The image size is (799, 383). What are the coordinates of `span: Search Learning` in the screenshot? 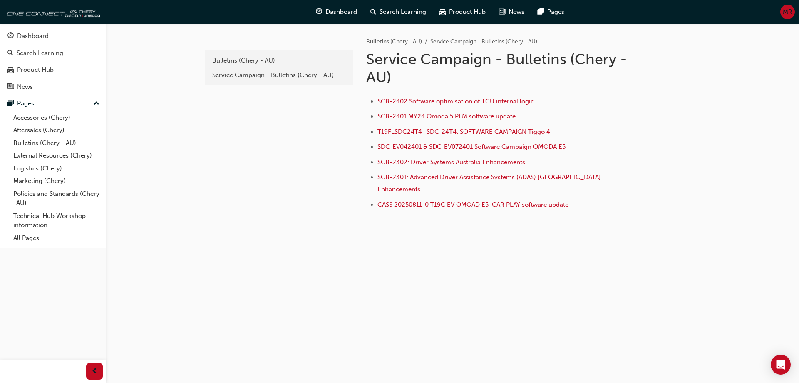 It's located at (403, 12).